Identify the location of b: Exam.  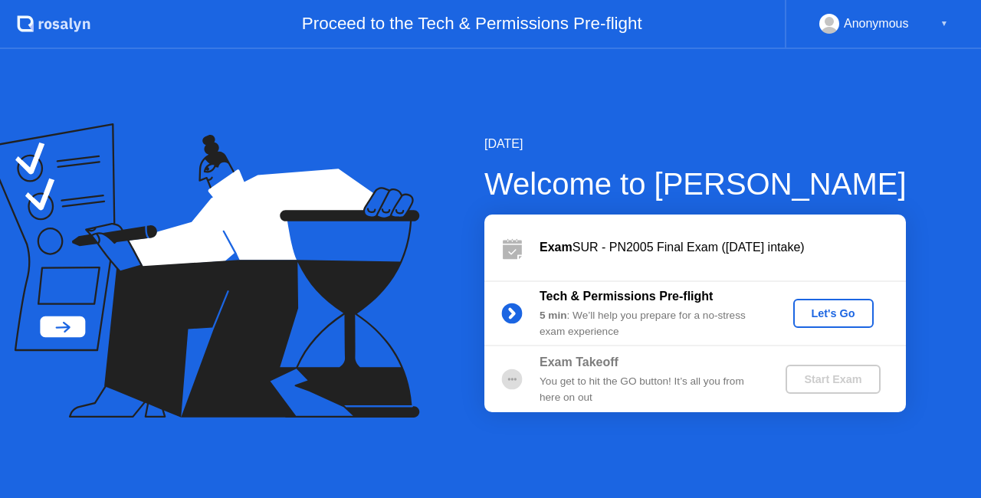
(556, 247).